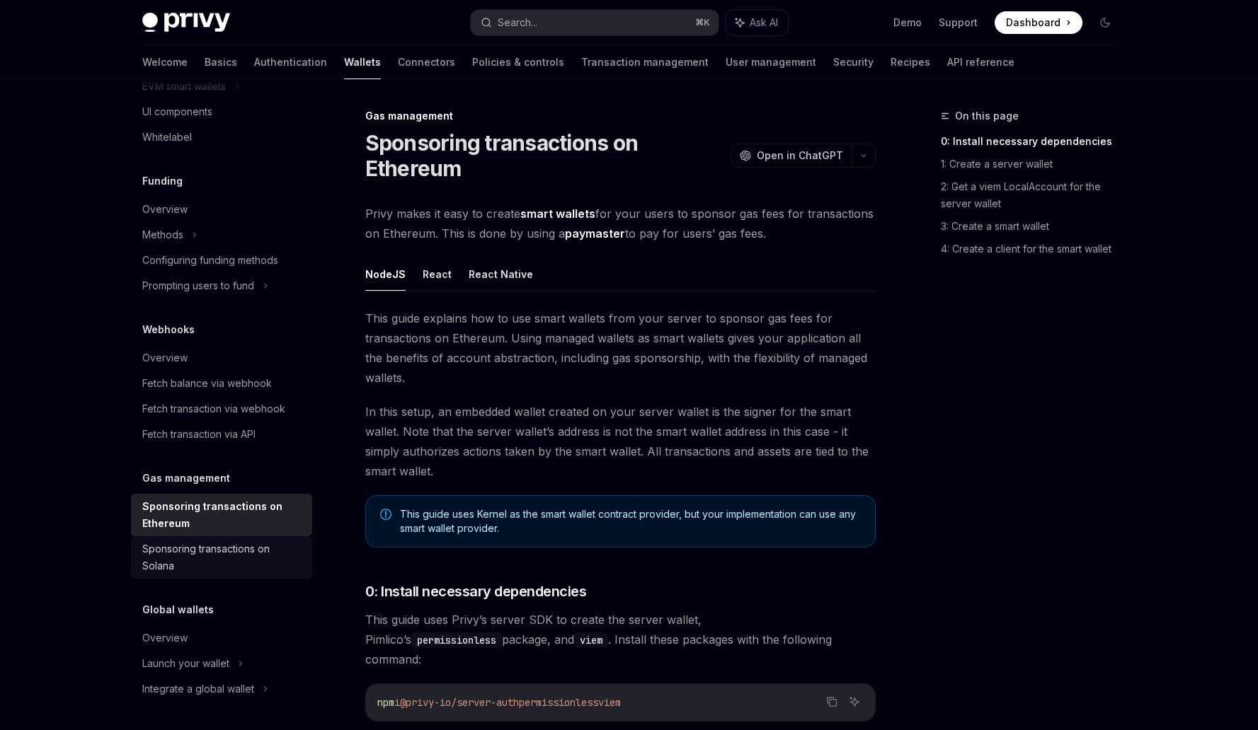 This screenshot has height=730, width=1258. What do you see at coordinates (1034, 249) in the screenshot?
I see `a: 4: Create a client for the smart wallet` at bounding box center [1034, 249].